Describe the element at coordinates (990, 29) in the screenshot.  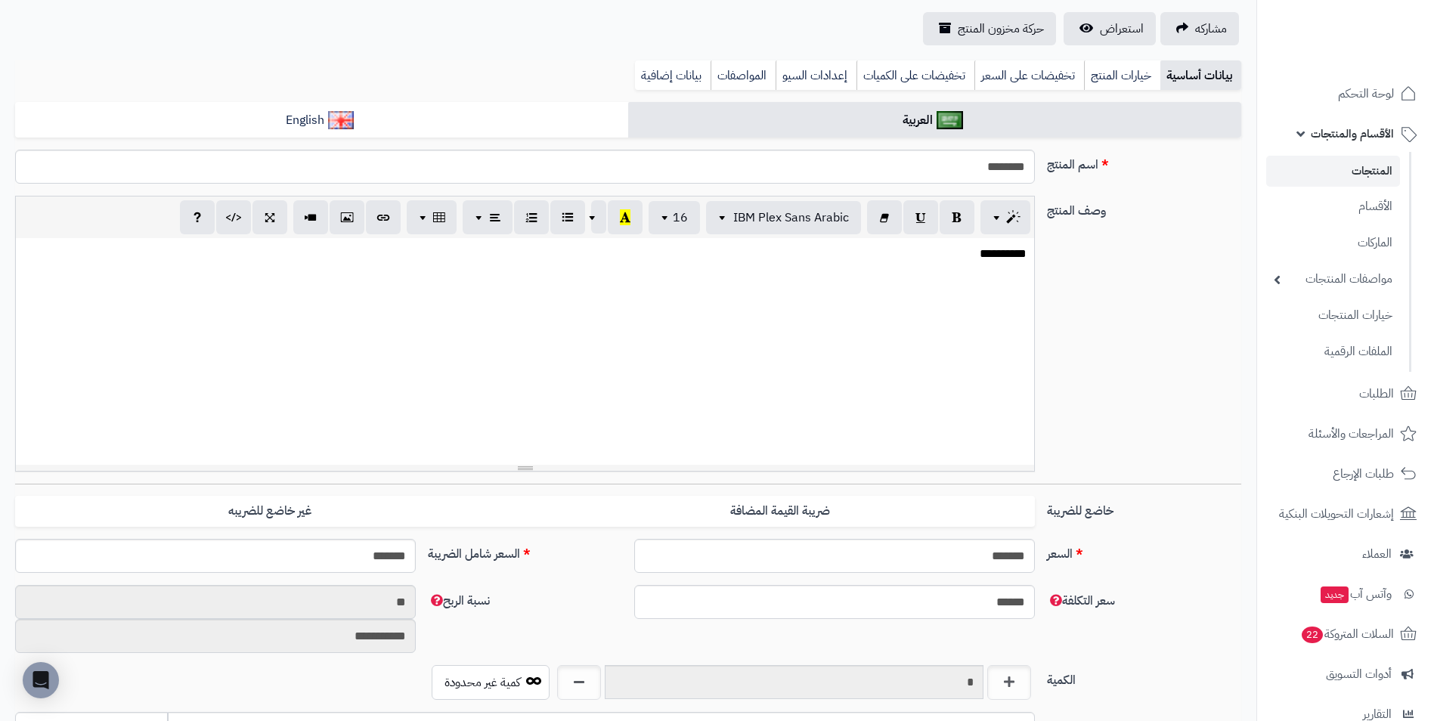
I see `a: حركة مخزون المنتج` at that location.